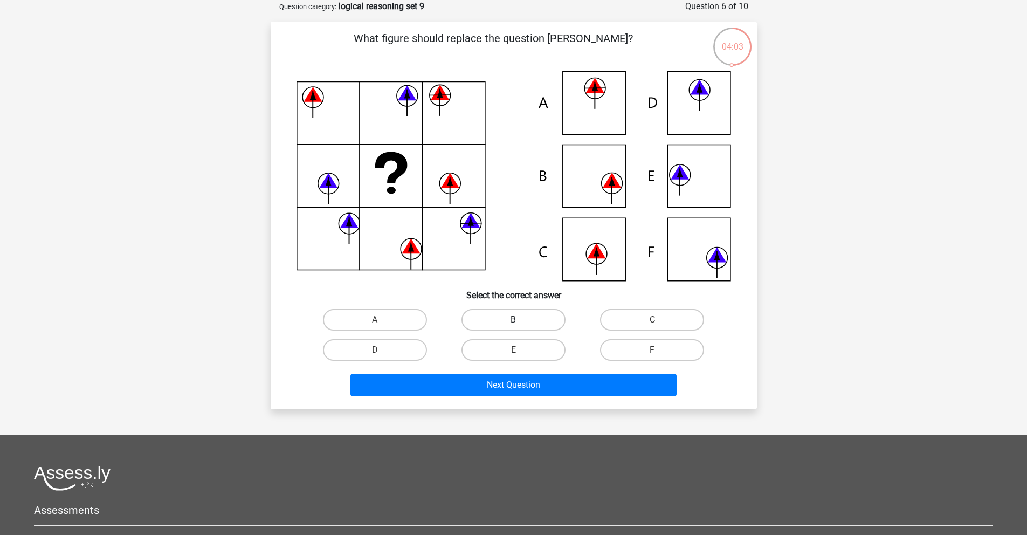 The width and height of the screenshot is (1027, 535). Describe the element at coordinates (732, 40) in the screenshot. I see `div: 04:03` at that location.